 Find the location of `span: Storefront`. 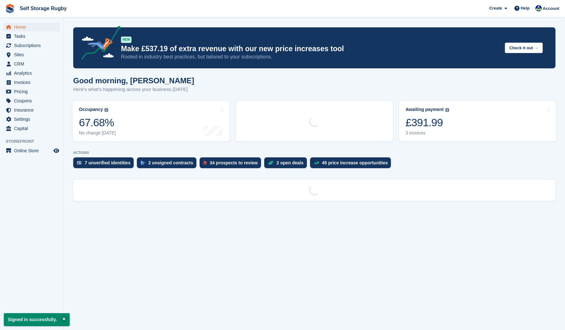

span: Storefront is located at coordinates (34, 142).